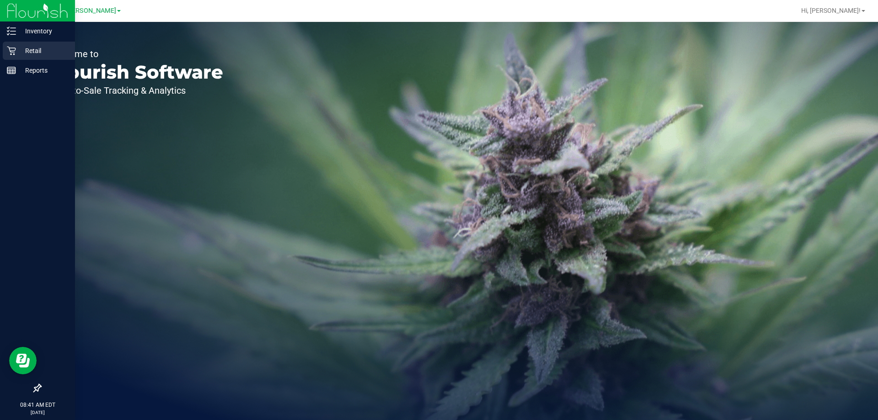  I want to click on p: 08:41 AM EDT, so click(38, 405).